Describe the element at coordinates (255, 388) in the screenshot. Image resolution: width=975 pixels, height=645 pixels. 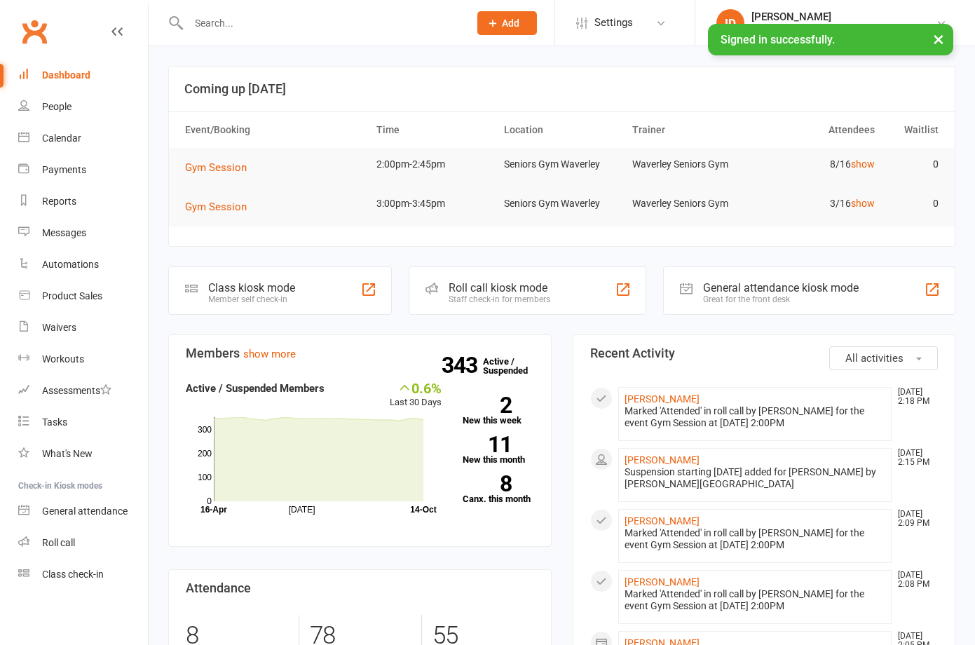
I see `strong: Active / Suspended Members` at that location.